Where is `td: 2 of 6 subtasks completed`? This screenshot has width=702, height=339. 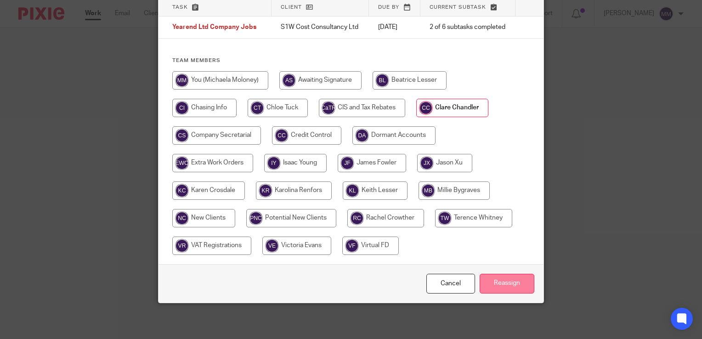
td: 2 of 6 subtasks completed is located at coordinates (468, 28).